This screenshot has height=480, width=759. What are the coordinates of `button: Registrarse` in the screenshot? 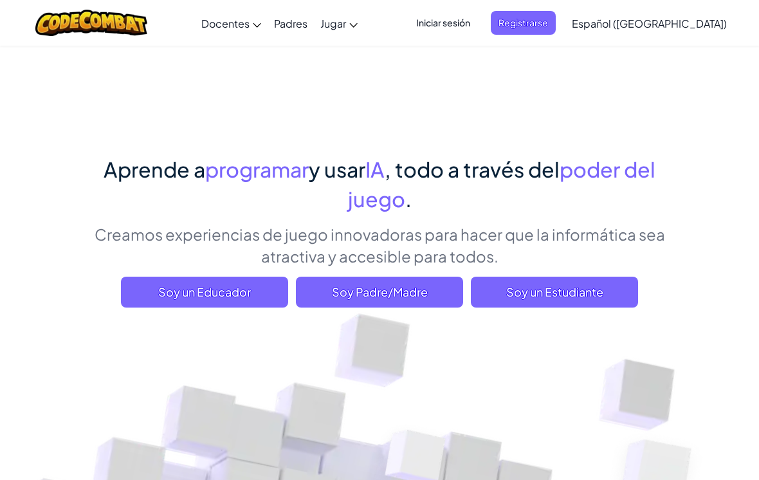 It's located at (523, 23).